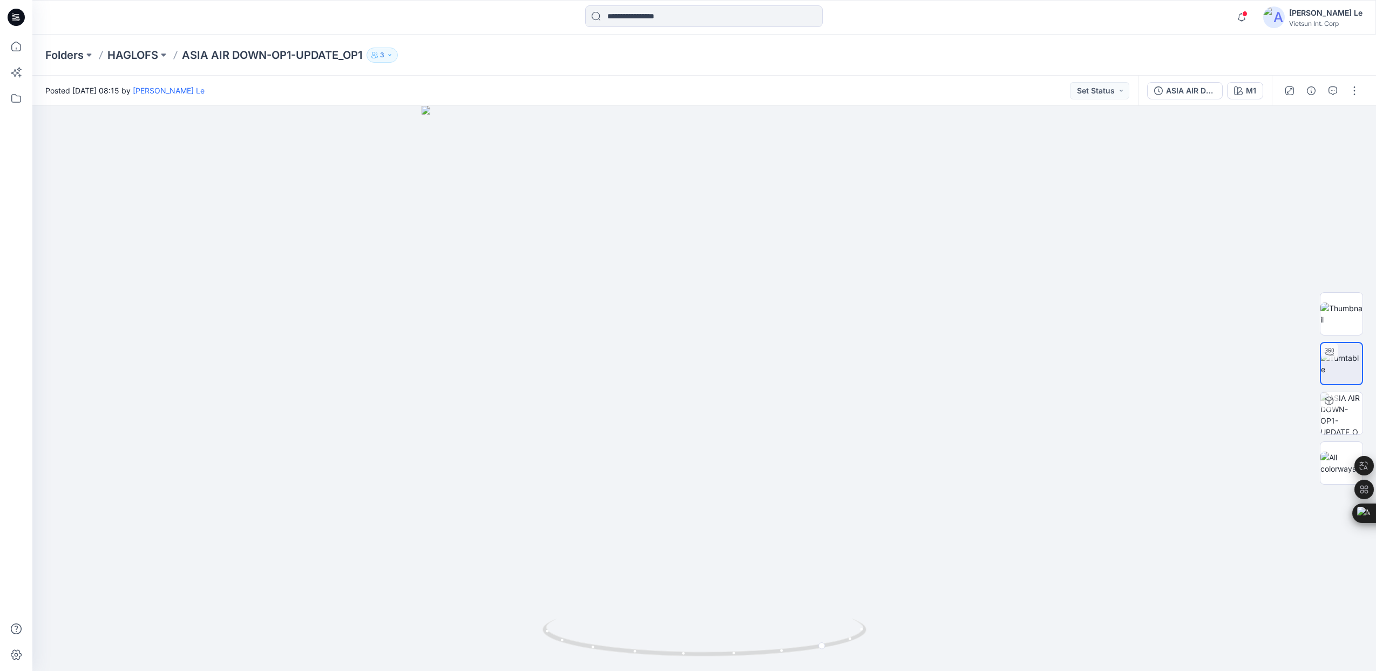 The width and height of the screenshot is (1376, 671). What do you see at coordinates (1326, 23) in the screenshot?
I see `div: Vietsun Int. Corp` at bounding box center [1326, 23].